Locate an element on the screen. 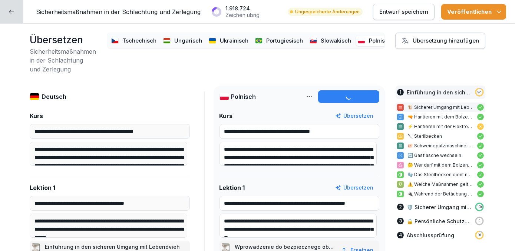 The image size is (515, 251). p: Ungespeicherte Änderungen is located at coordinates (327, 12).